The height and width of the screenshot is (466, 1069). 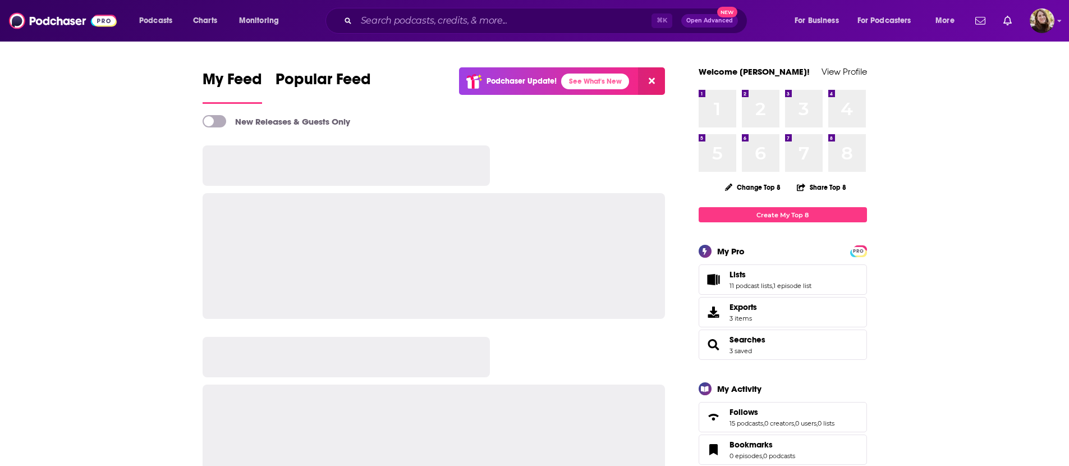 What do you see at coordinates (504, 21) in the screenshot?
I see `input: Search podcasts, credits, & more...` at bounding box center [504, 21].